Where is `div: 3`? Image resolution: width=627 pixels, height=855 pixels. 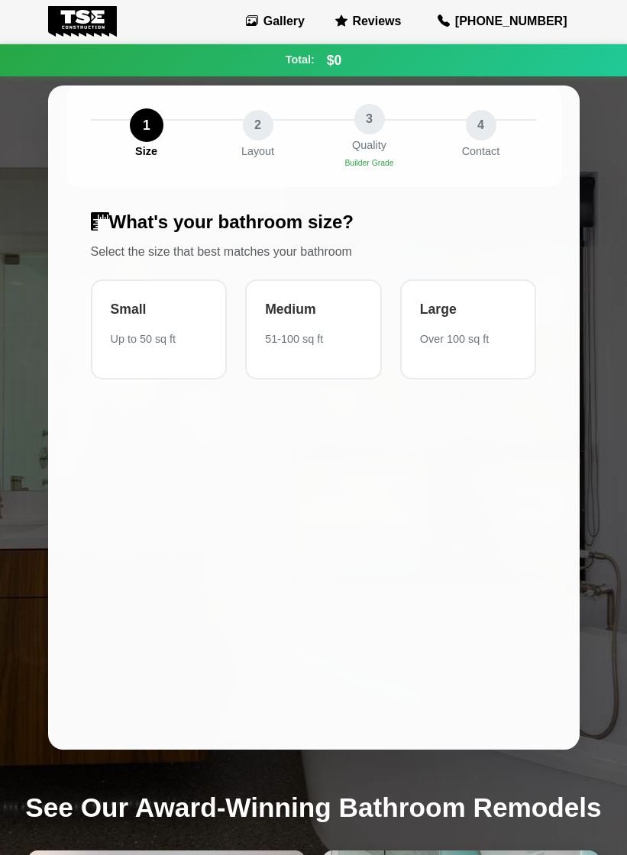 div: 3 is located at coordinates (370, 119).